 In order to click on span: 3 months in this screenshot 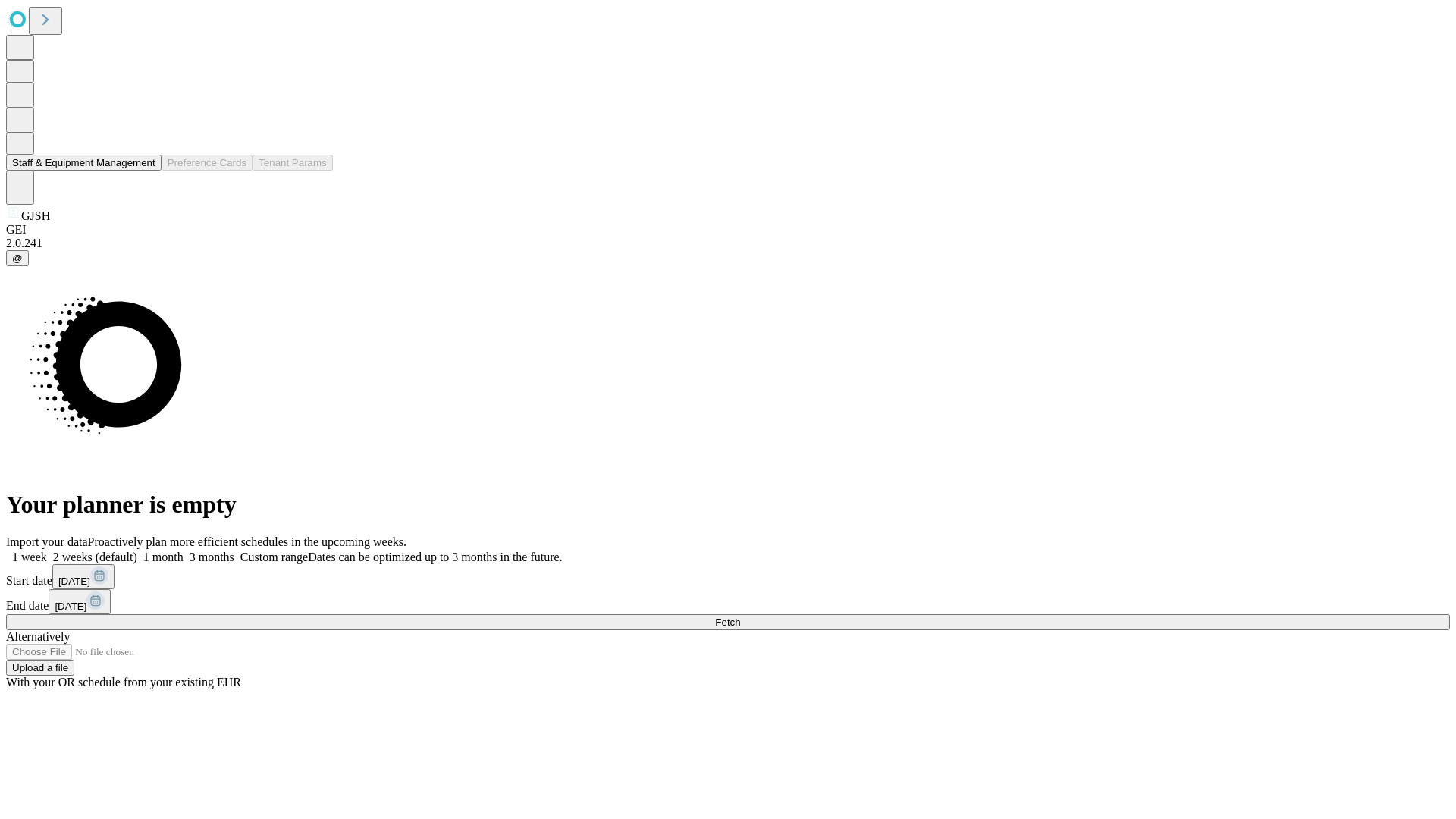, I will do `click(212, 556)`.